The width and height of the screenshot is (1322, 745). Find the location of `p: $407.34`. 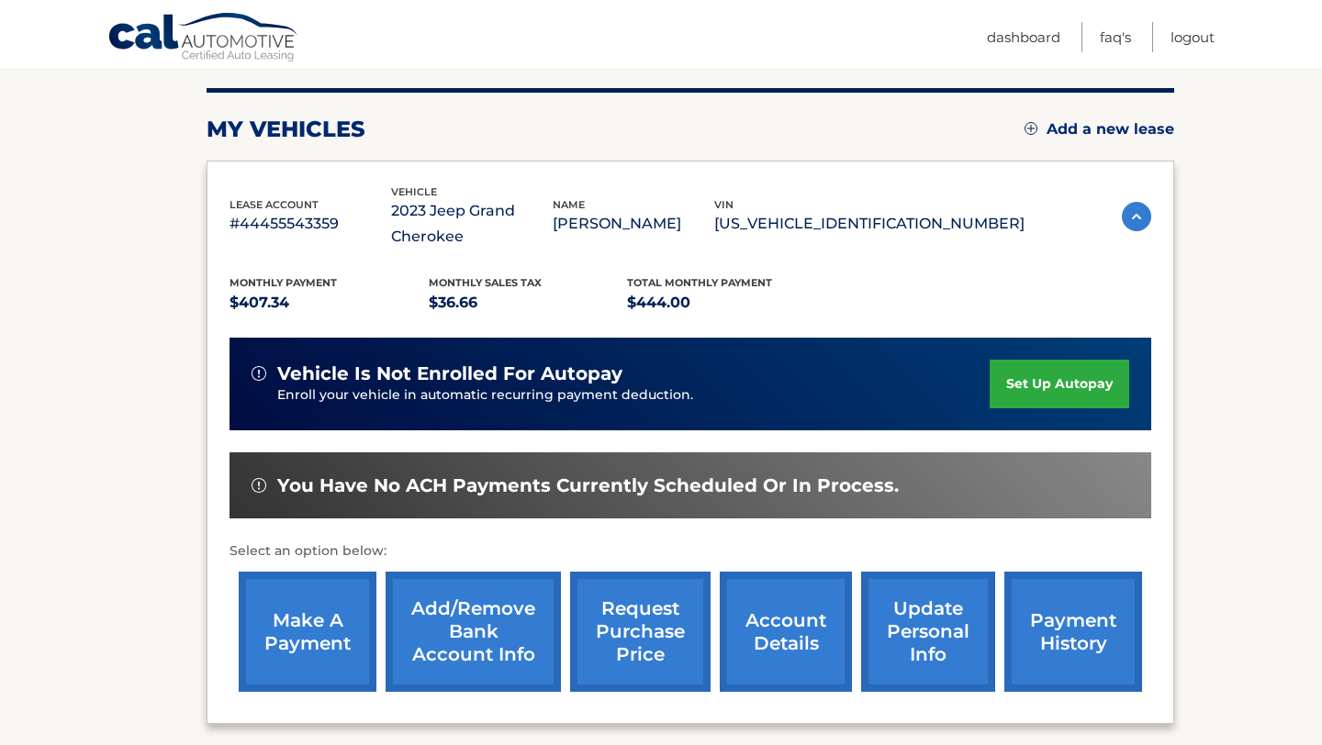

p: $407.34 is located at coordinates (329, 303).